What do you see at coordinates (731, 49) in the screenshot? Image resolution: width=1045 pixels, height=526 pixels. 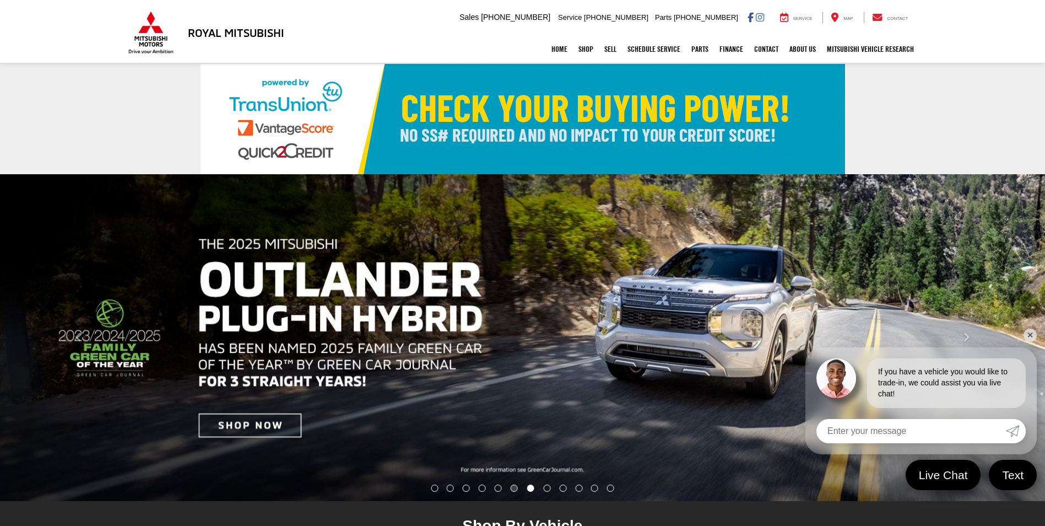 I see `a: Finance` at bounding box center [731, 49].